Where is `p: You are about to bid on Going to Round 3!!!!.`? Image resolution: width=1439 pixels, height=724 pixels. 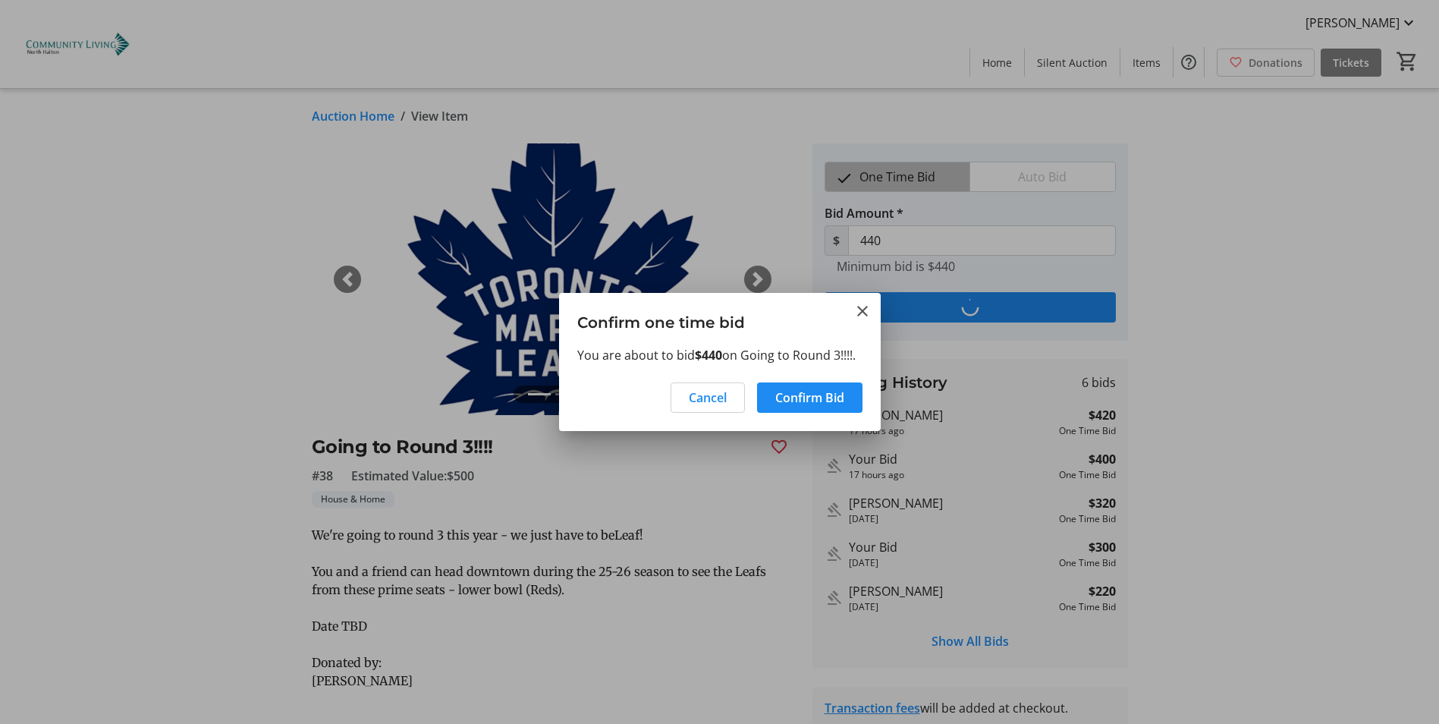
p: You are about to bid on Going to Round 3!!!!. is located at coordinates (720, 355).